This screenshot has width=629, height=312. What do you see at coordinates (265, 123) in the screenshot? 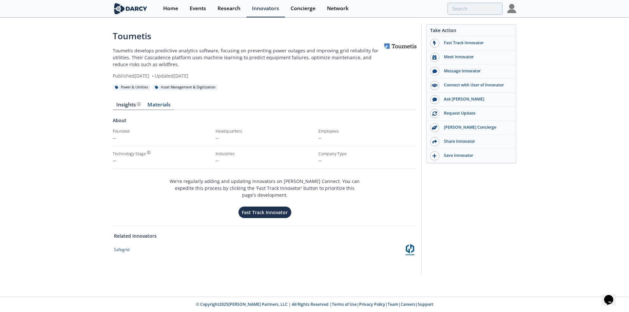
I see `div: About` at bounding box center [265, 123].